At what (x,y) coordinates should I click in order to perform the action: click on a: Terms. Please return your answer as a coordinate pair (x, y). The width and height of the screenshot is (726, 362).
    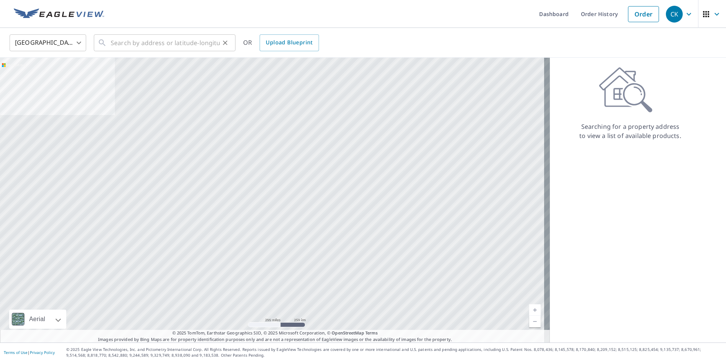
    Looking at the image, I should click on (371, 333).